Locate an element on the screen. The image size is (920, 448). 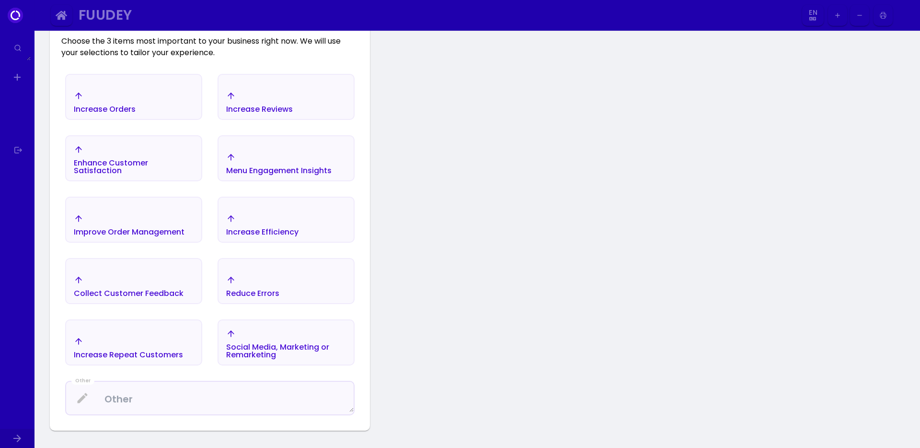
button: Enhance Customer Satisfaction is located at coordinates (134, 158).